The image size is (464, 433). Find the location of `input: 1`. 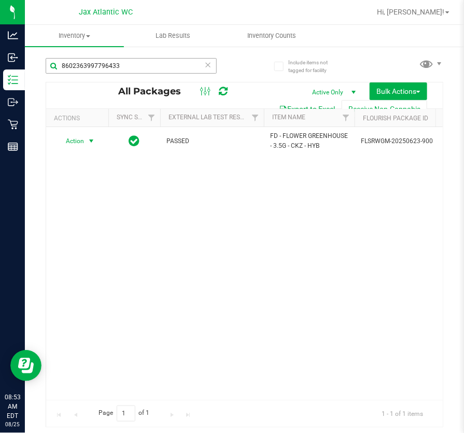

input: 1 is located at coordinates (126, 414).